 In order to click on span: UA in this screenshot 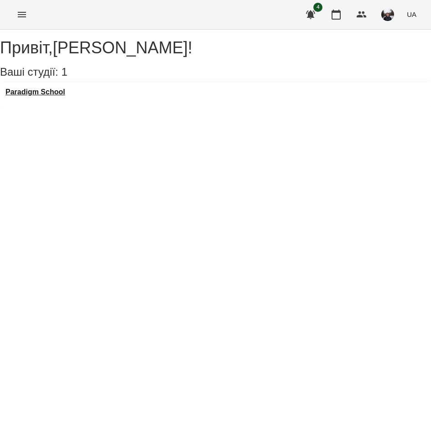, I will do `click(411, 14)`.